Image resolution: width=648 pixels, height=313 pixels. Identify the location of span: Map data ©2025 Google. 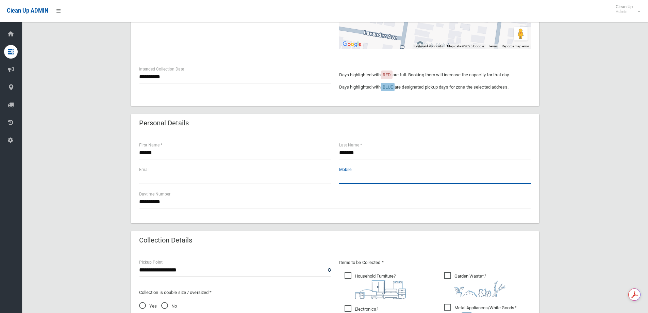
(465, 46).